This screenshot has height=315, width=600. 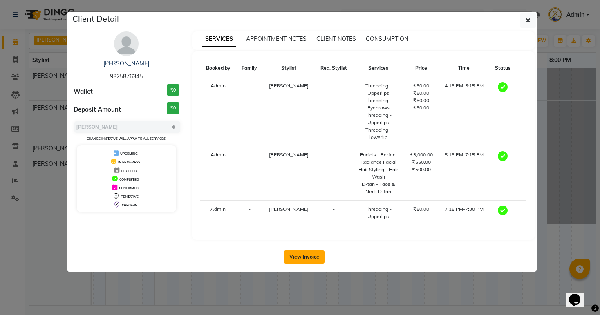 I want to click on div: D-tan - Face & Neck D-tan, so click(x=379, y=188).